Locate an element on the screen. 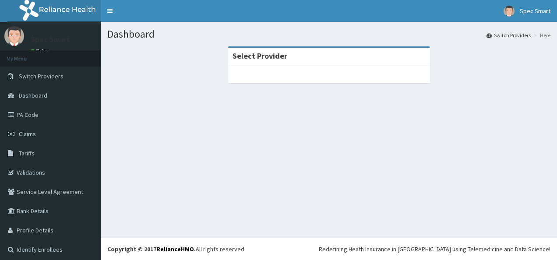 The width and height of the screenshot is (557, 260). span: Spec Smart is located at coordinates (535, 11).